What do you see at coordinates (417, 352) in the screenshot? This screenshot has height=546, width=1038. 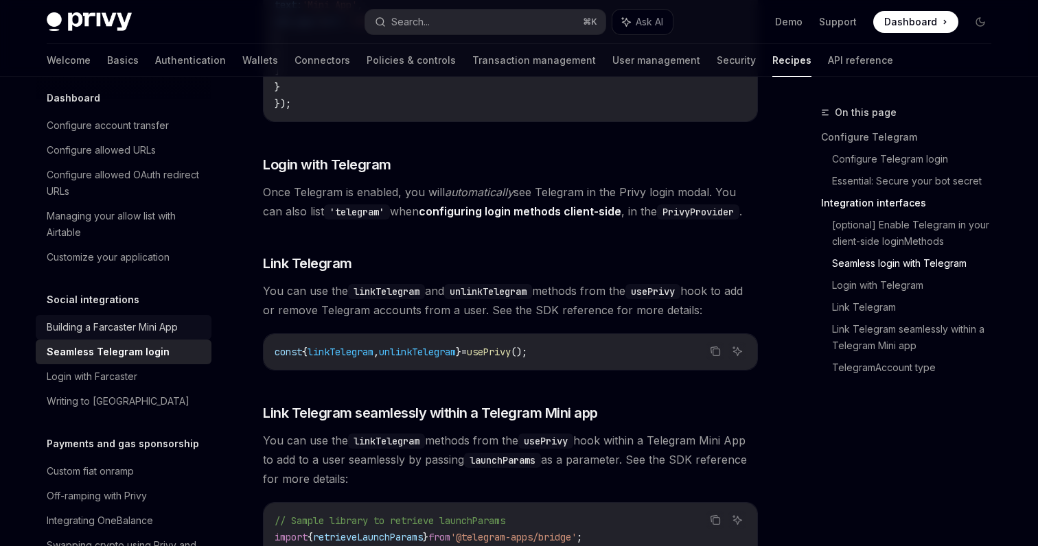 I see `span: unlinkTelegram` at bounding box center [417, 352].